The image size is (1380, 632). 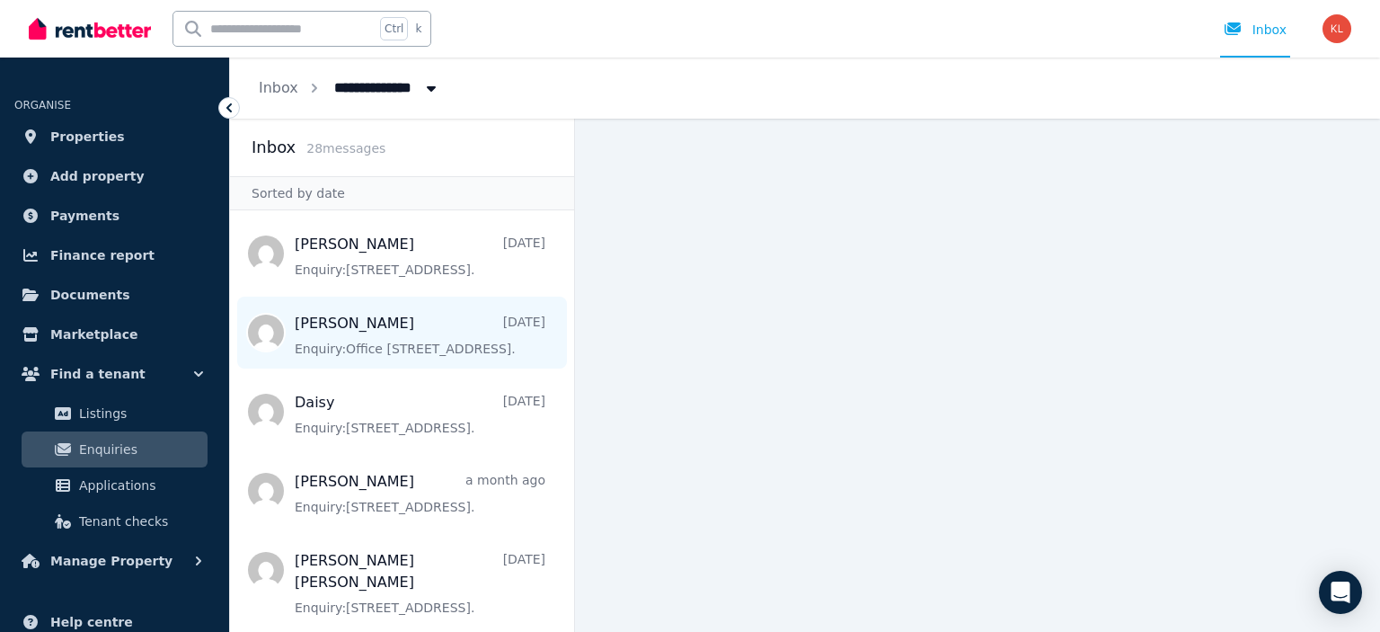 What do you see at coordinates (114, 137) in the screenshot?
I see `a: Properties` at bounding box center [114, 137].